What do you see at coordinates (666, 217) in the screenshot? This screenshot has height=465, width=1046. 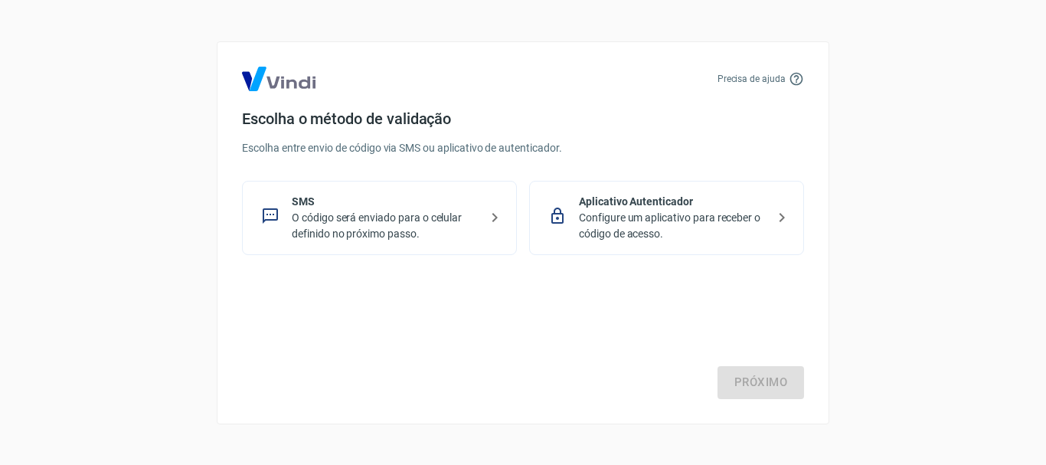 I see `div: Aplicativo AutenticadorConfigure um aplicativo para receber o código de acesso.` at bounding box center [666, 217].